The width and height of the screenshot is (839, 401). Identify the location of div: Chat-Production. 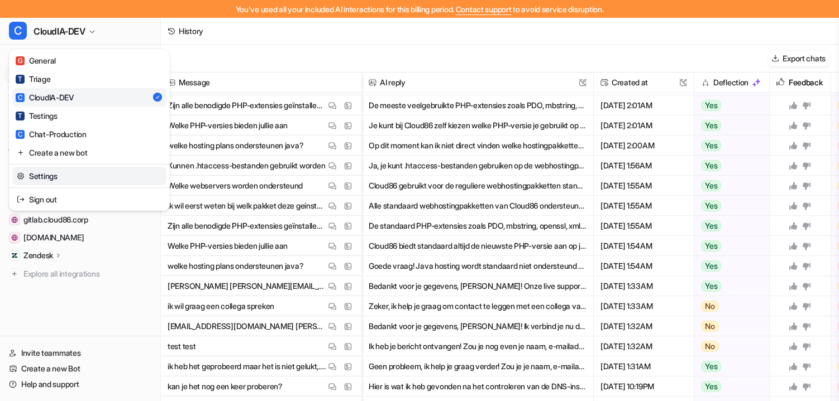
(51, 134).